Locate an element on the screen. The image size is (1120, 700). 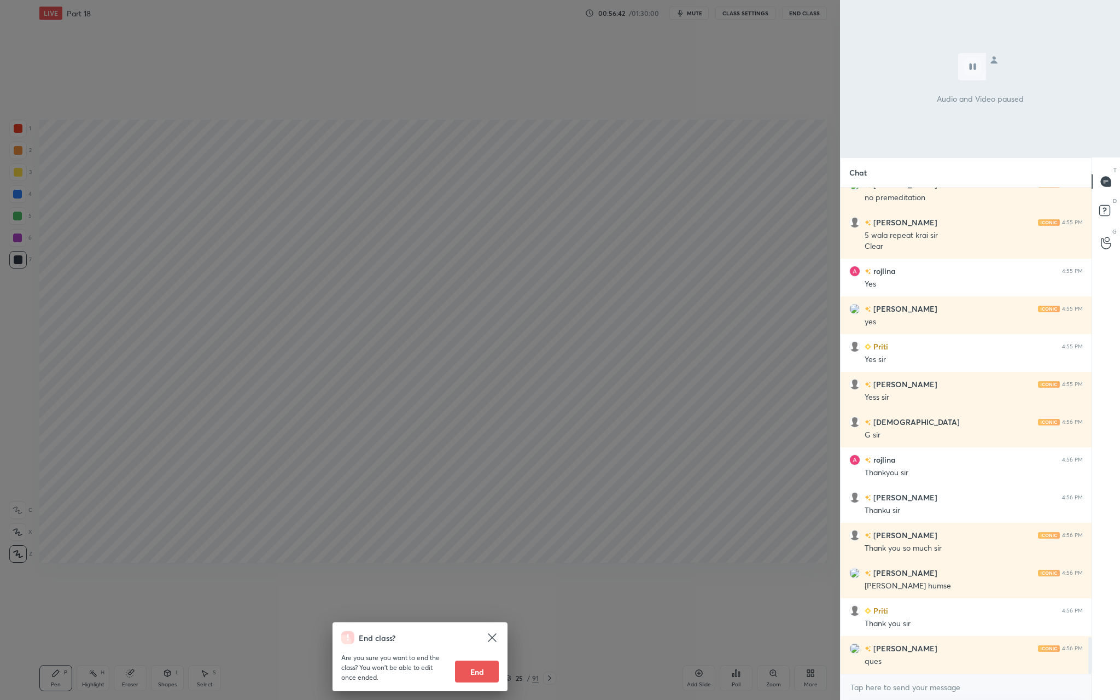
p: Audio and Video paused is located at coordinates (980, 98).